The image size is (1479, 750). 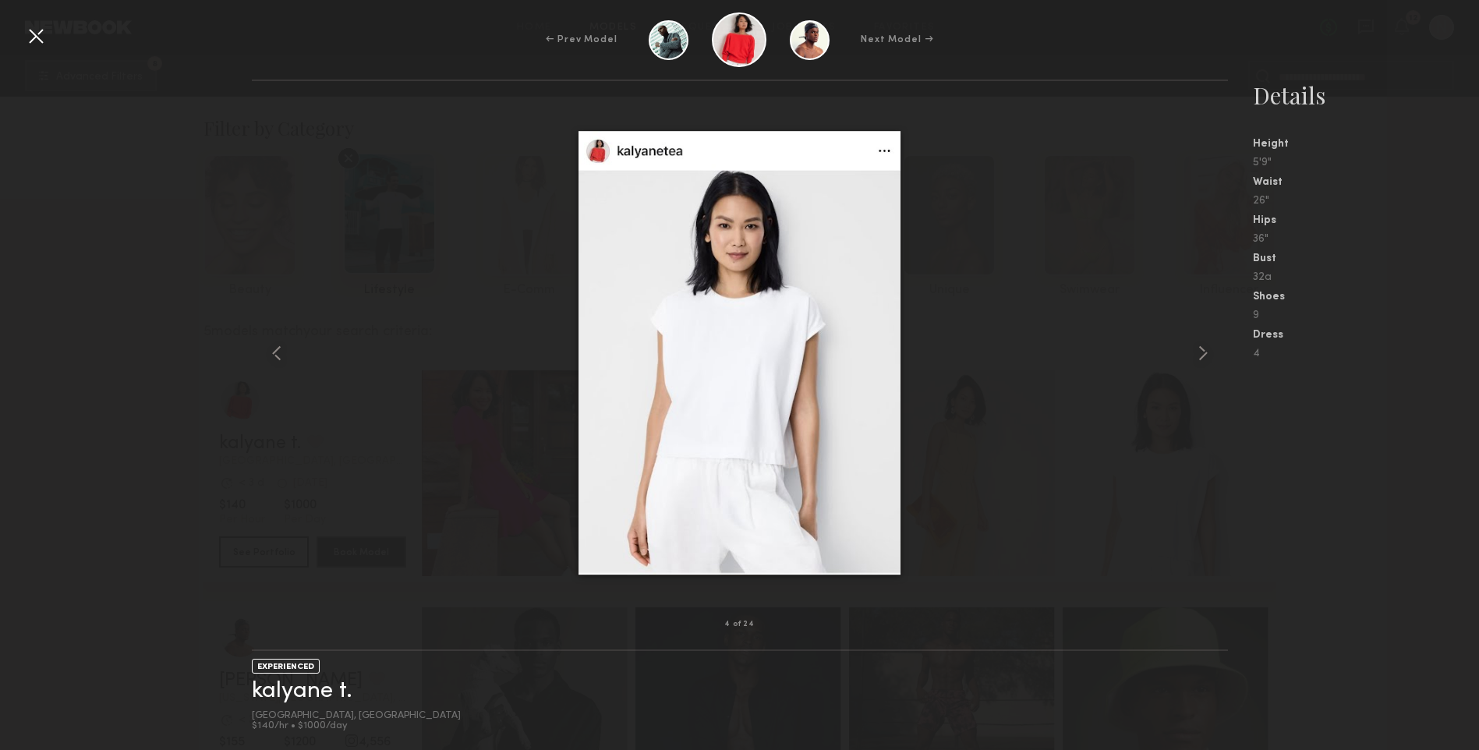 I want to click on div: EXPERIENCED, so click(x=285, y=666).